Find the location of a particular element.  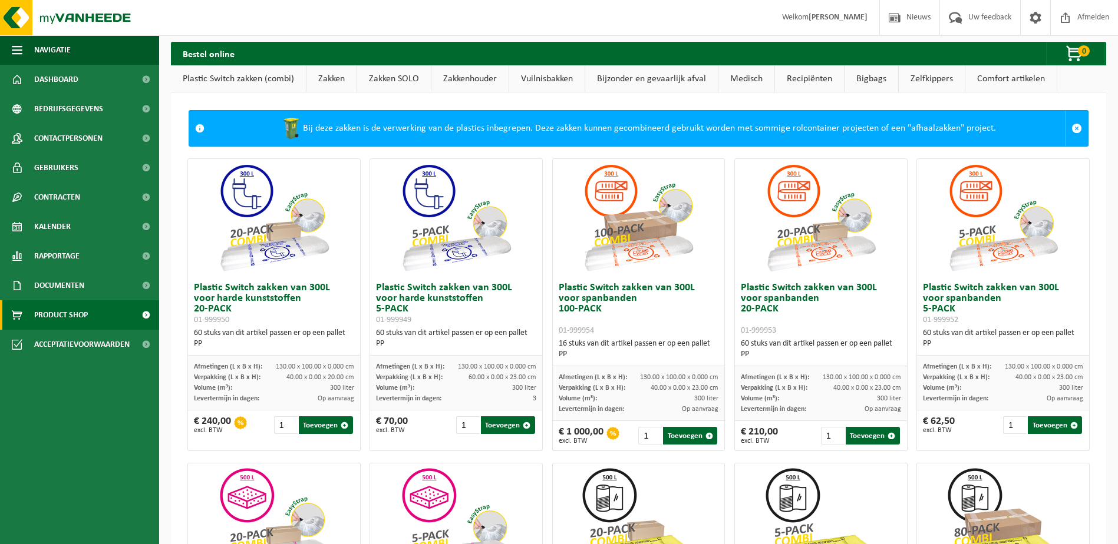

h3: Plastic Switch zakken van 300L voor harde kunststoffen 20-PACK is located at coordinates (274, 304).